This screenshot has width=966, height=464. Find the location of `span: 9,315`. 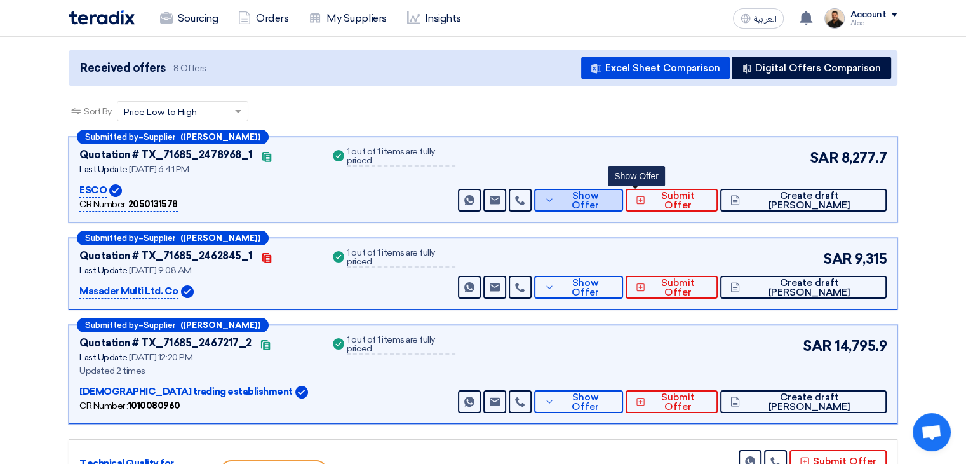

span: 9,315 is located at coordinates (870, 259).